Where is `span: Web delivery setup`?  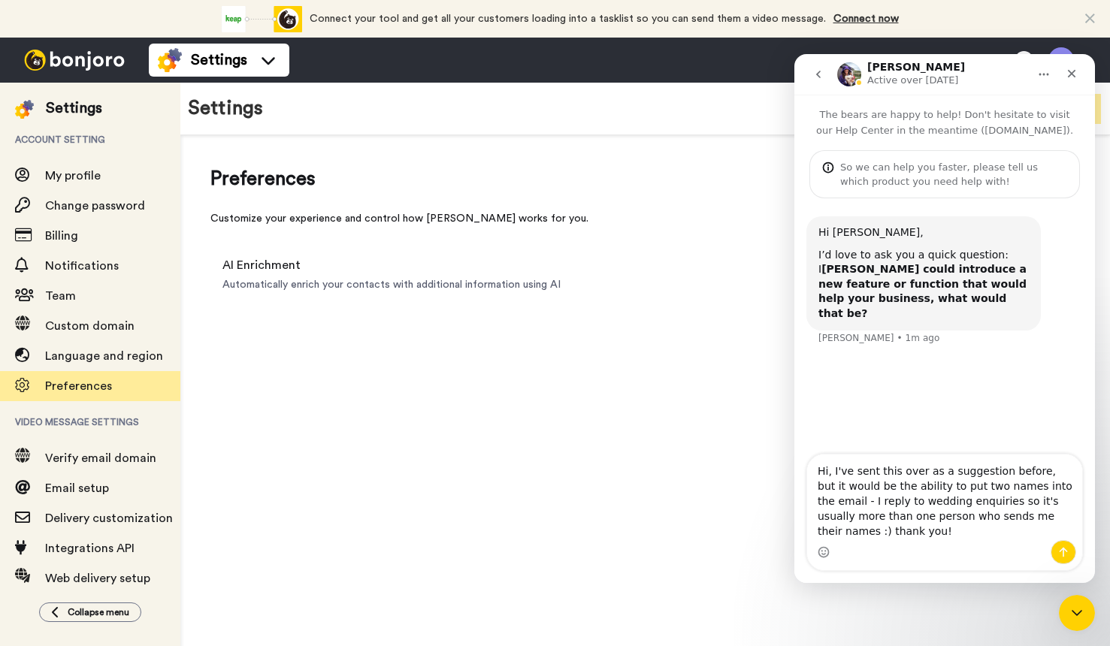 span: Web delivery setup is located at coordinates (98, 579).